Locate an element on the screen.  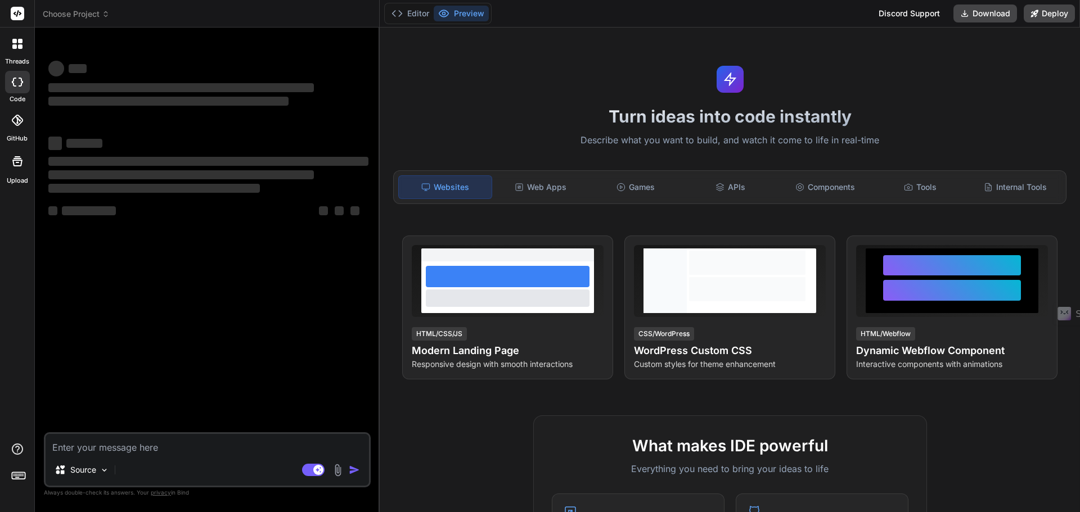
span: Choose Project is located at coordinates (76, 14).